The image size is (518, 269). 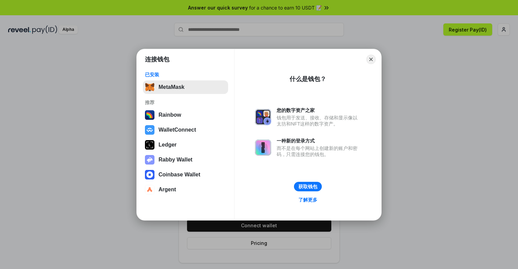 I want to click on button: 获取钱包, so click(x=308, y=187).